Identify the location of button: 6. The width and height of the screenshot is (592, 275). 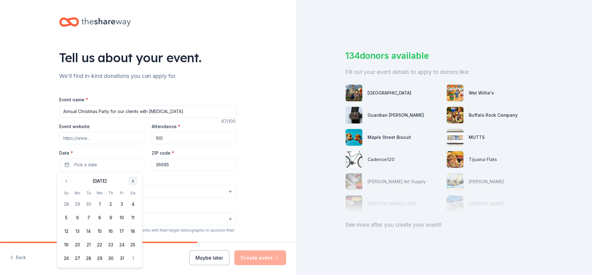
(77, 218).